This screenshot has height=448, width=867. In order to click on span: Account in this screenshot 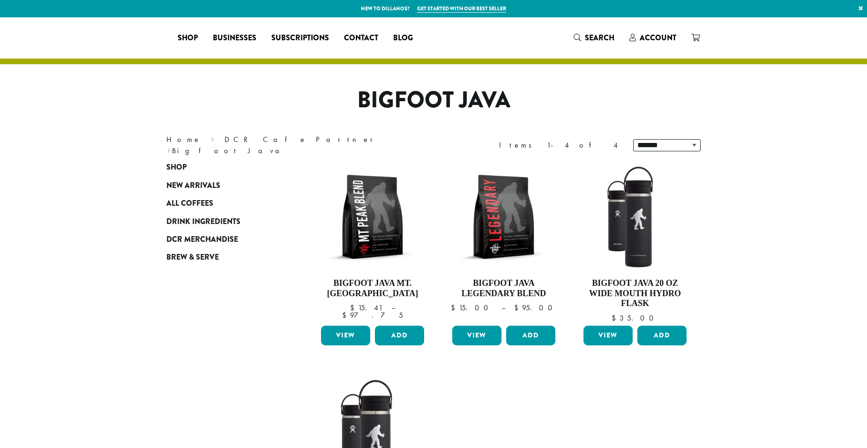, I will do `click(658, 37)`.